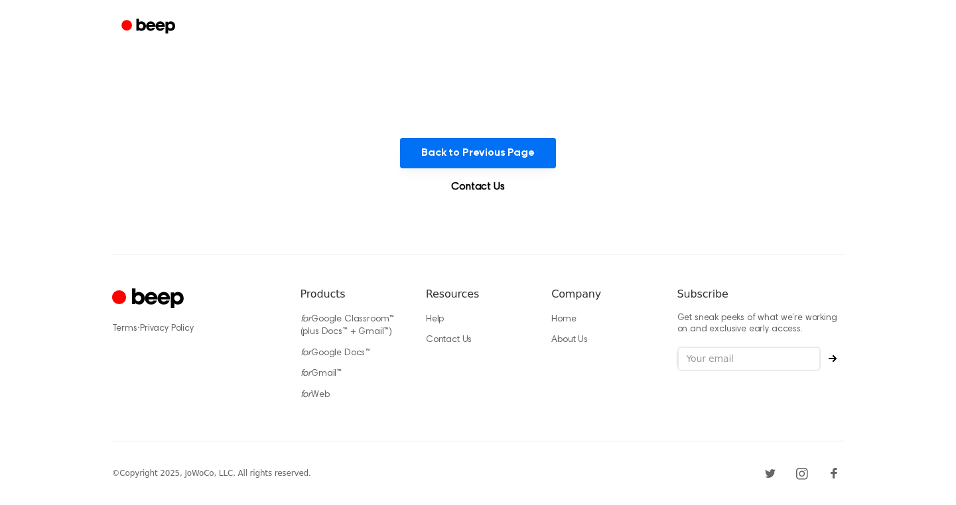  I want to click on a: Help, so click(434, 320).